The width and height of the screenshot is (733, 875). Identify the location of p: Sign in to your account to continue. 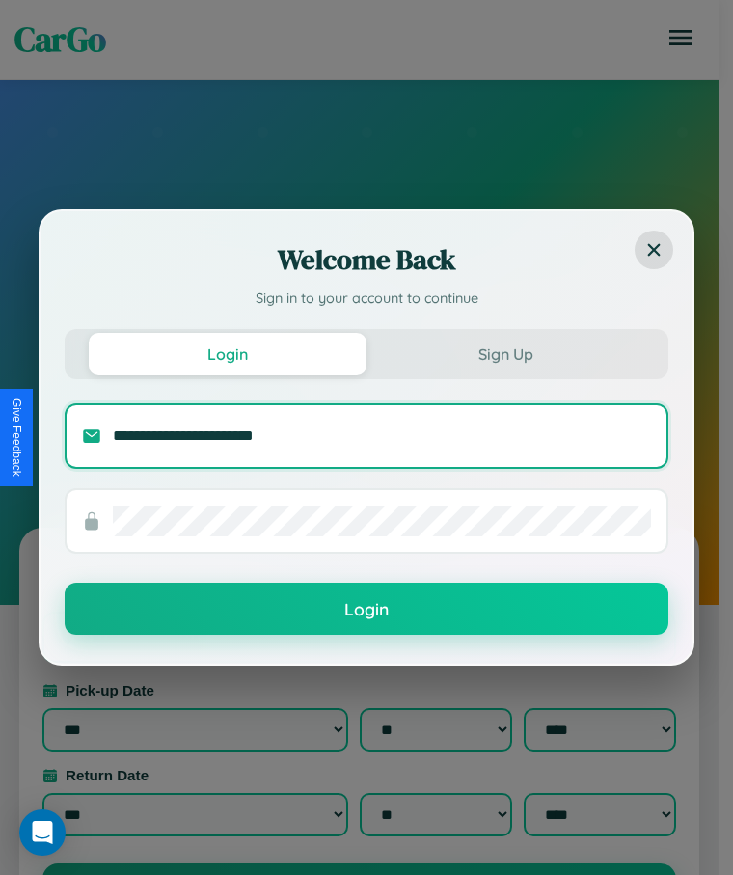
(367, 299).